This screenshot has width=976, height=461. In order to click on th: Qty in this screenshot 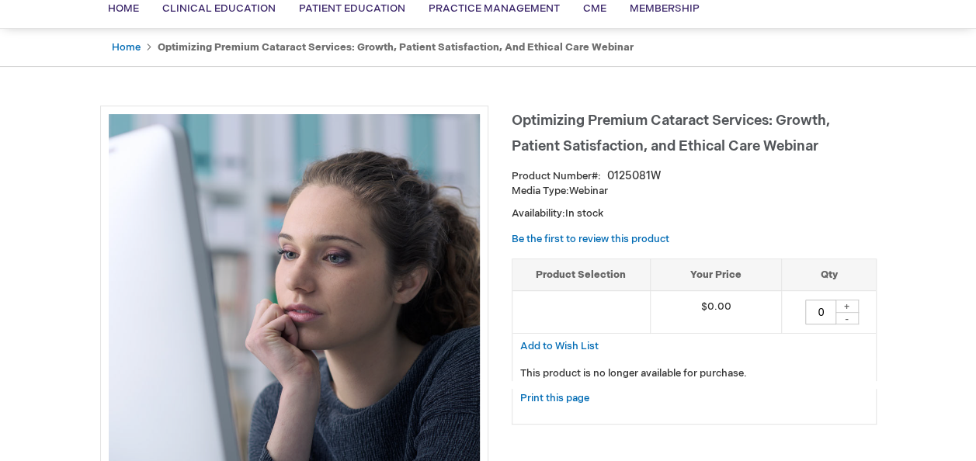, I will do `click(829, 275)`.